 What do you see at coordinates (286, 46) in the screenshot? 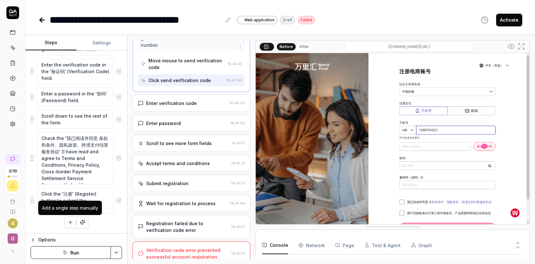
I see `button: Before` at bounding box center [286, 46].